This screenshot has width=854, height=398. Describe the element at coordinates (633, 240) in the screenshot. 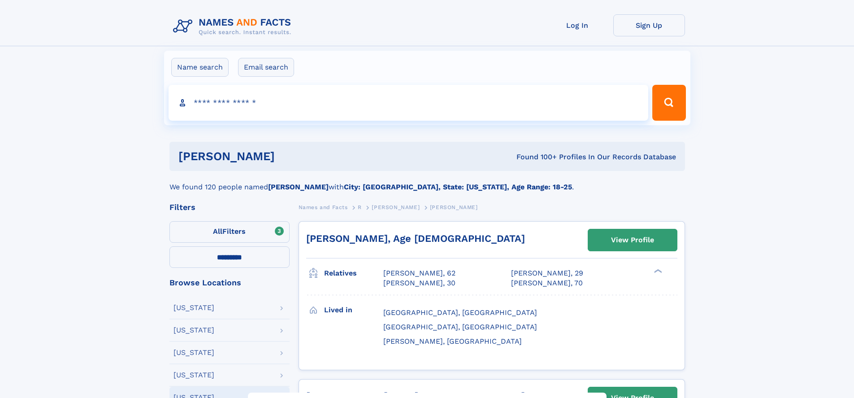

I see `a: View Profile` at that location.